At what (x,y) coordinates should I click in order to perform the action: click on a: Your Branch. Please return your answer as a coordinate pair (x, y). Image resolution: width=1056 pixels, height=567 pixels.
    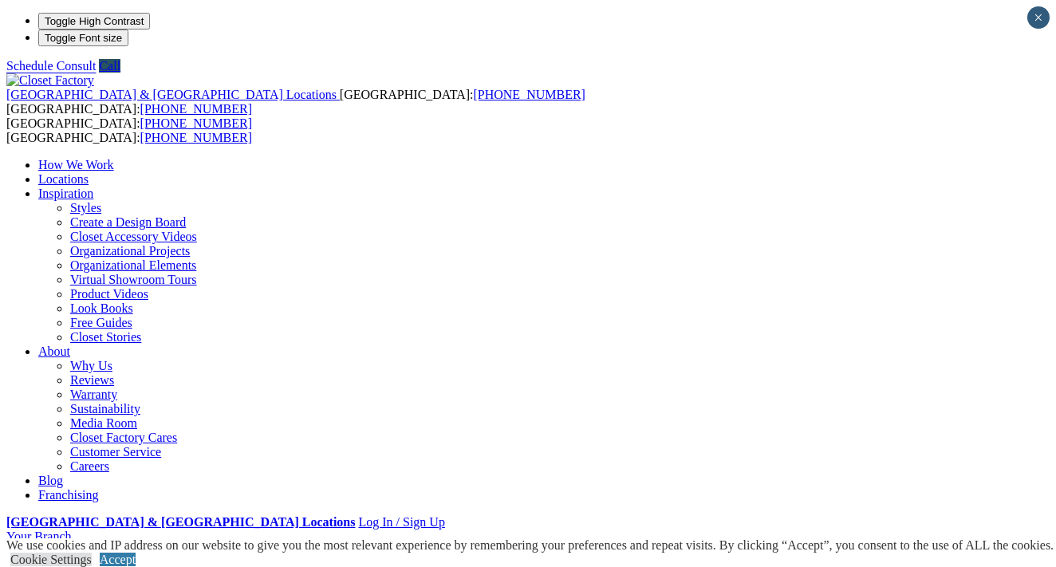
    Looking at the image, I should click on (38, 536).